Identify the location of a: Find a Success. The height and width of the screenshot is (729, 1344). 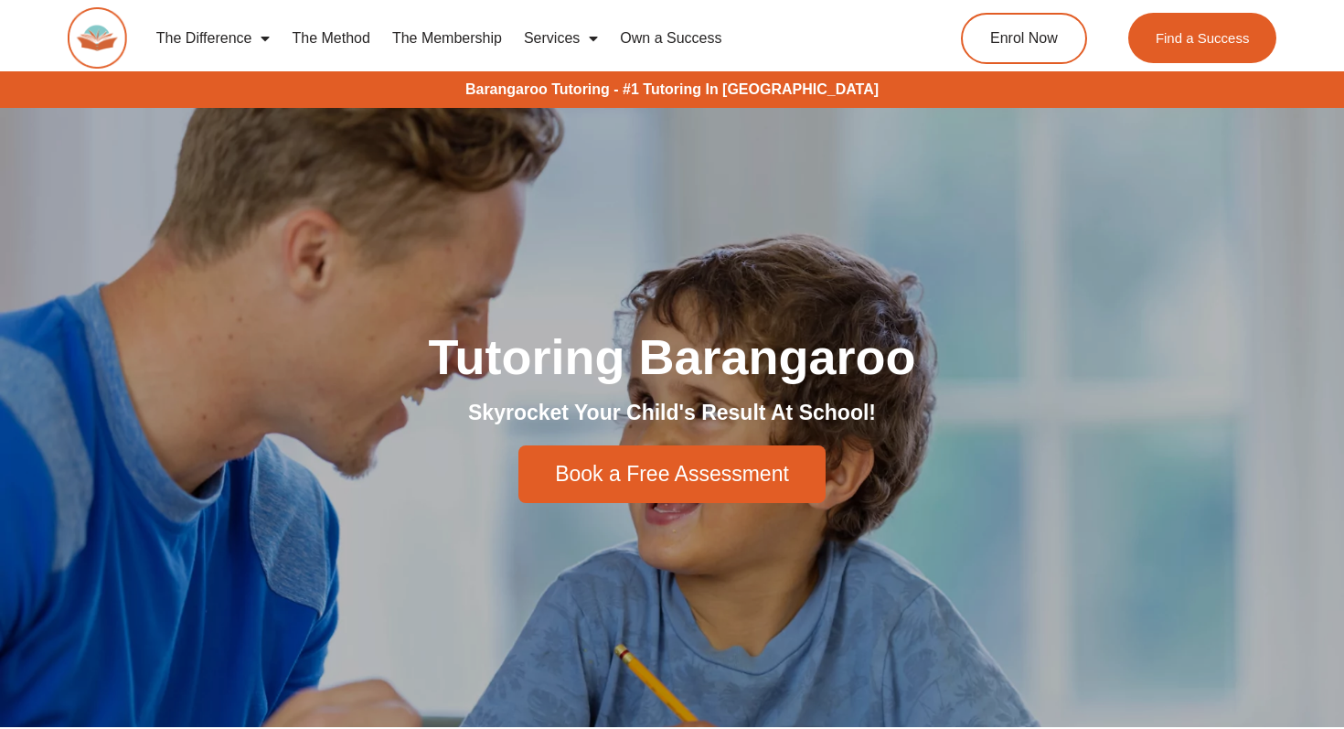
(1202, 37).